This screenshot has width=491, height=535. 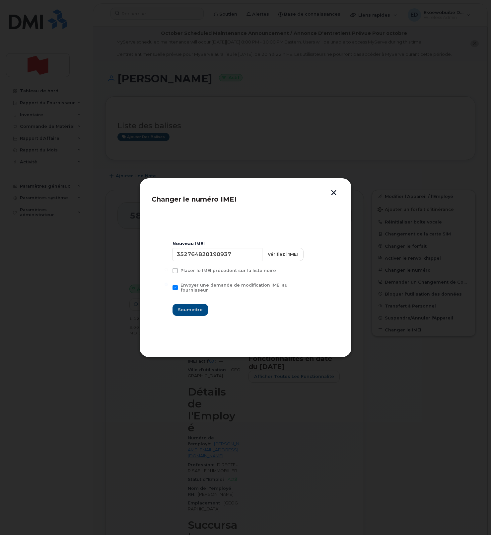 What do you see at coordinates (190, 310) in the screenshot?
I see `button: Soumettre` at bounding box center [190, 310].